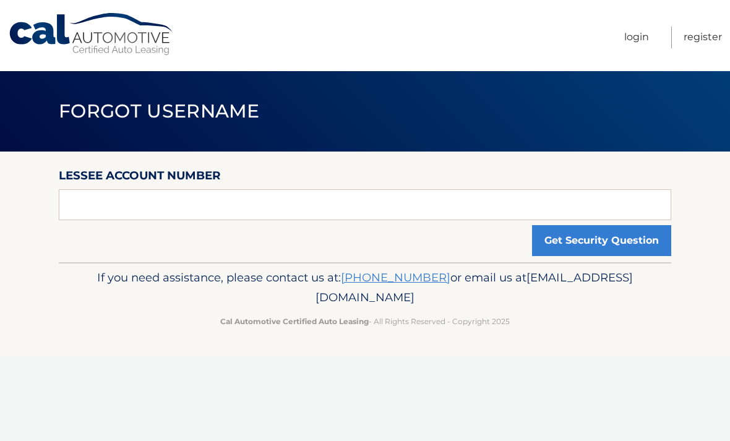 The height and width of the screenshot is (441, 730). I want to click on a: Login, so click(637, 37).